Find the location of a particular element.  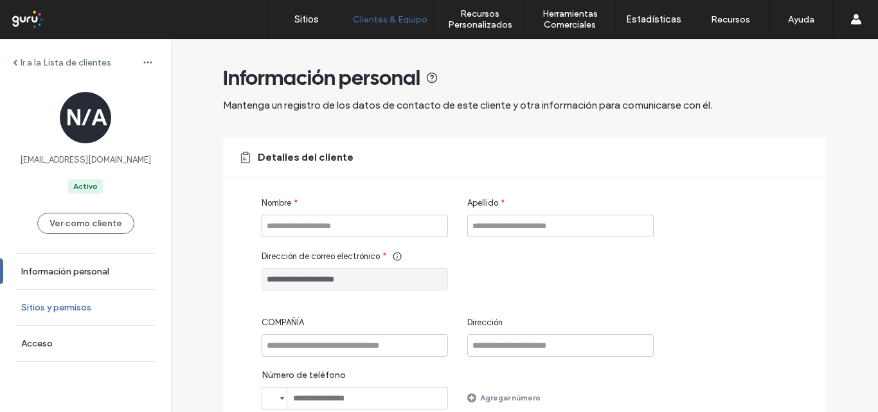

input: Apellido is located at coordinates (561, 226).